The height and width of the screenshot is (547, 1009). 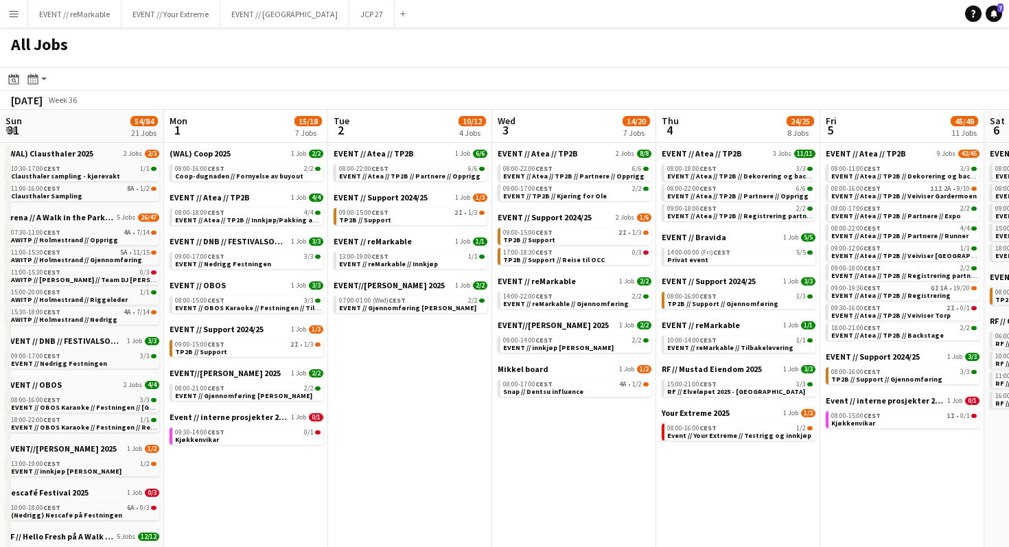 I want to click on span: 08:00-18:00, so click(x=200, y=213).